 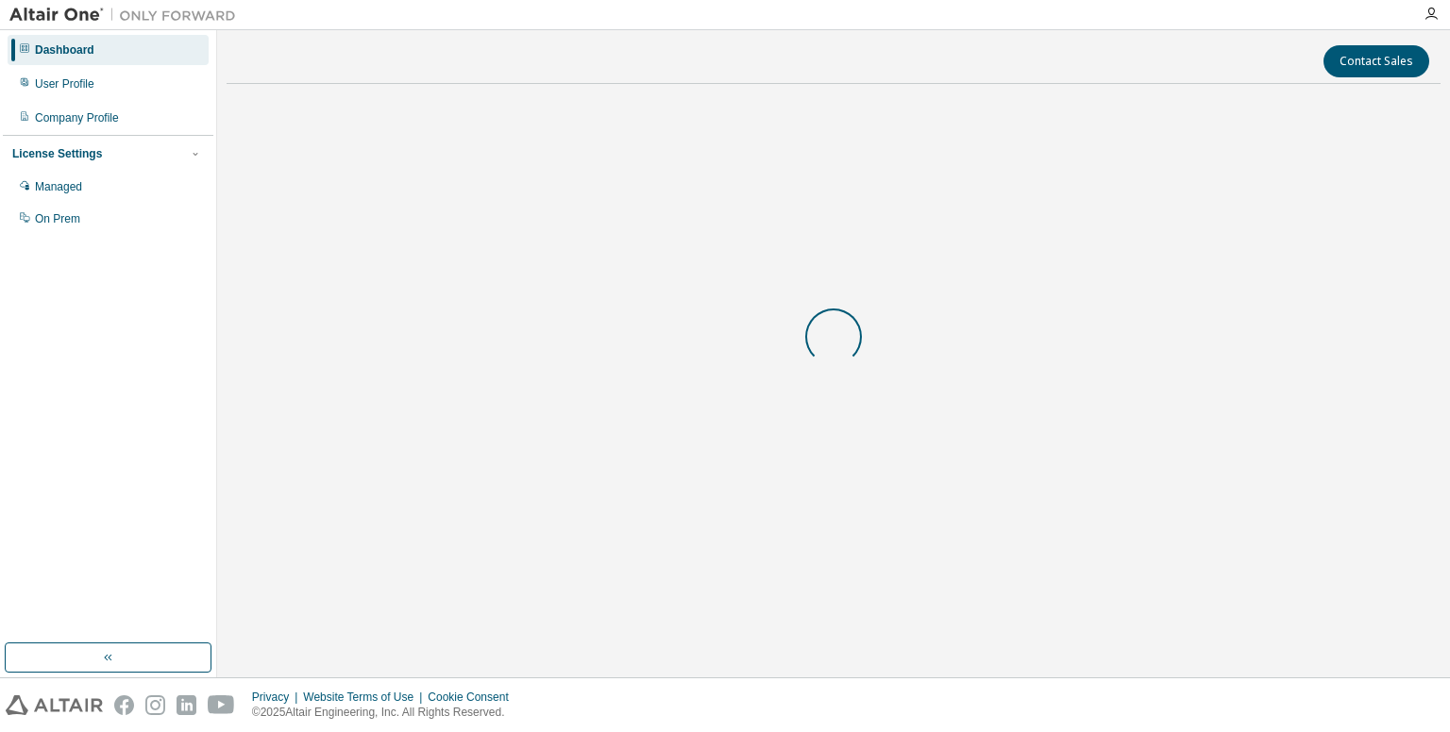 What do you see at coordinates (124, 705) in the screenshot?
I see `img: facebook.svg` at bounding box center [124, 705].